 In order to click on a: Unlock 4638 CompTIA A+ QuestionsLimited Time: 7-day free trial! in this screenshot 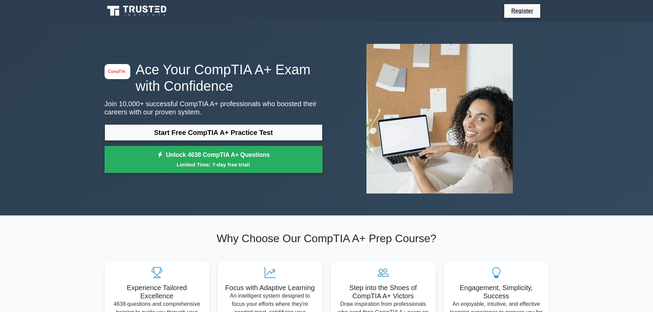, I will do `click(214, 160)`.